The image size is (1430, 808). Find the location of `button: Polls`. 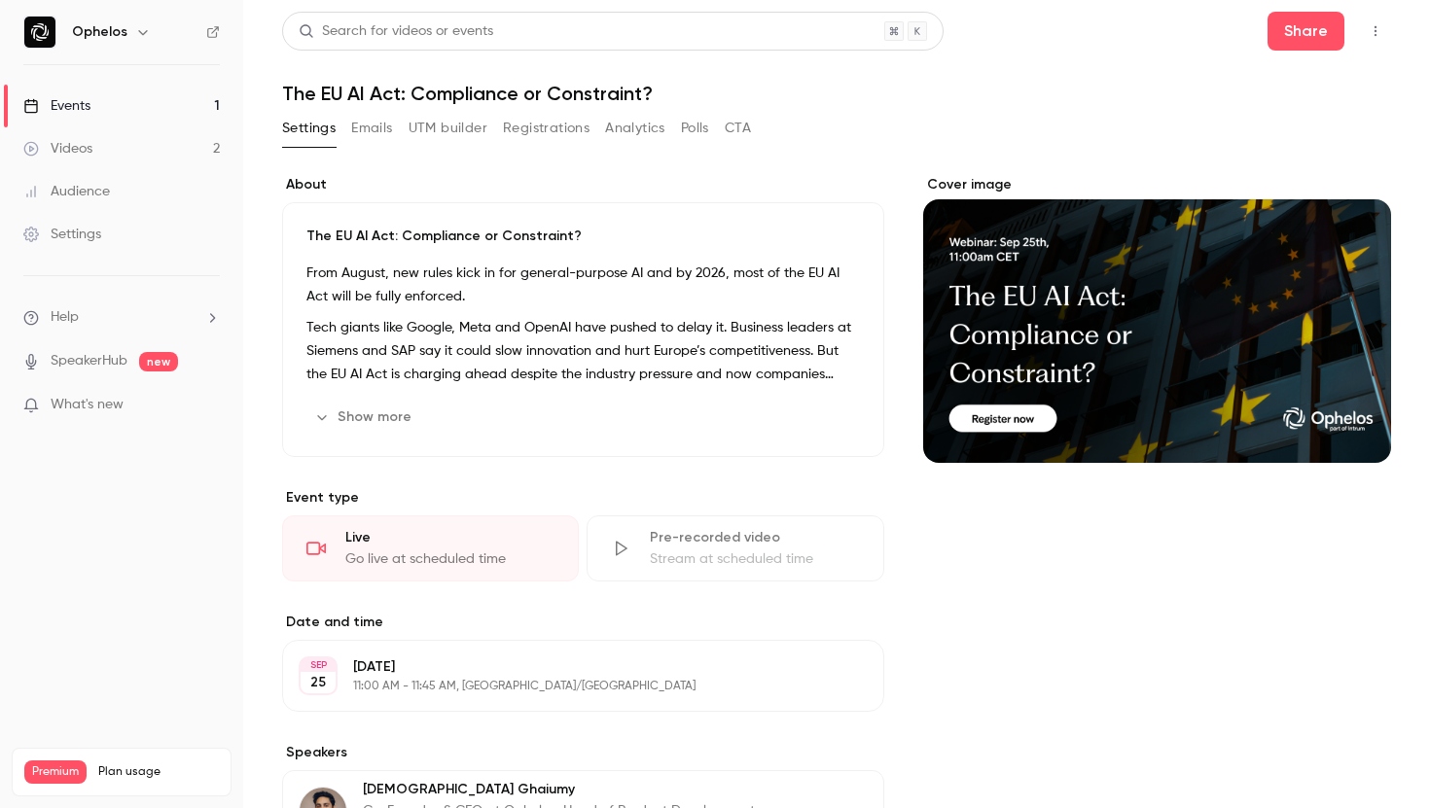

button: Polls is located at coordinates (695, 128).